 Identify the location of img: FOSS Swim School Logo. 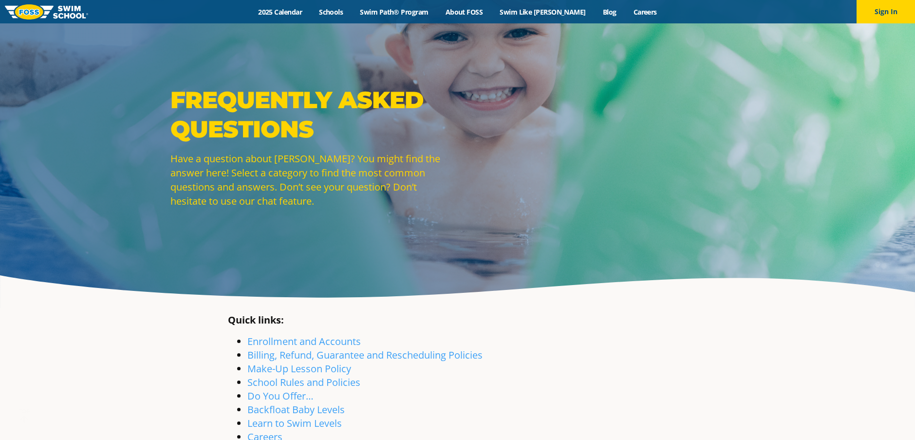
(46, 12).